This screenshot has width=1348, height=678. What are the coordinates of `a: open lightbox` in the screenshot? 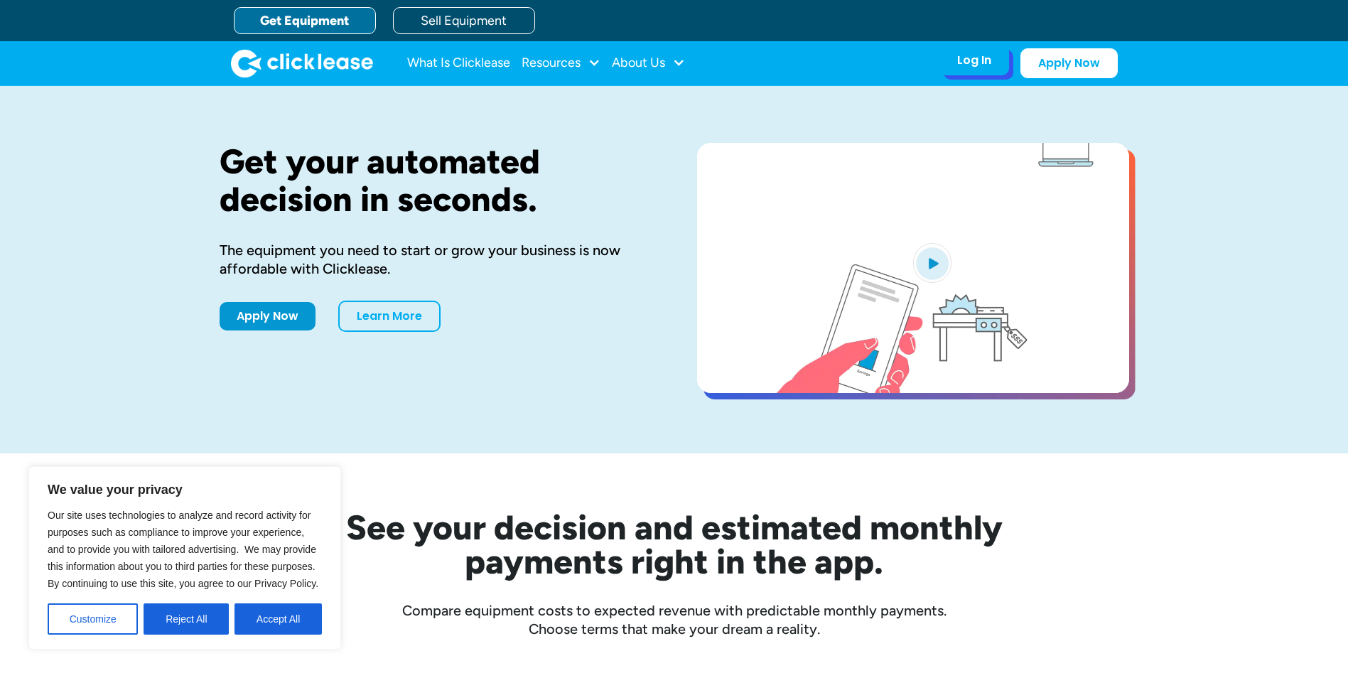 It's located at (913, 268).